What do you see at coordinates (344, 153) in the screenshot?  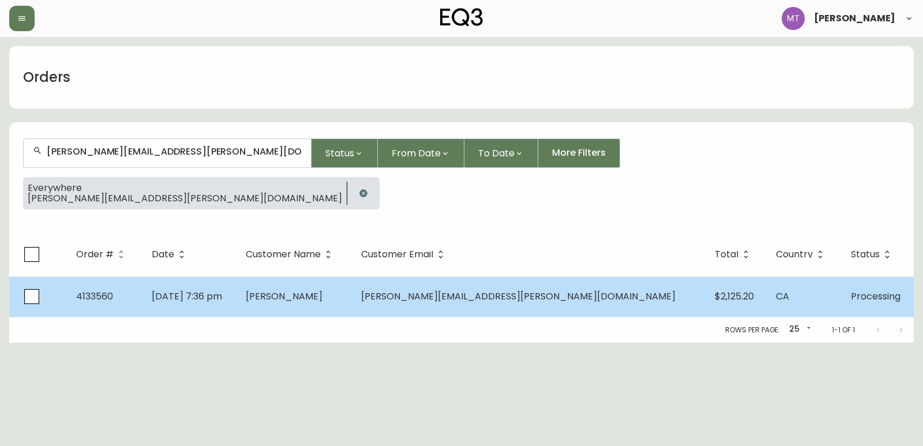 I see `button: Status` at bounding box center [344, 153].